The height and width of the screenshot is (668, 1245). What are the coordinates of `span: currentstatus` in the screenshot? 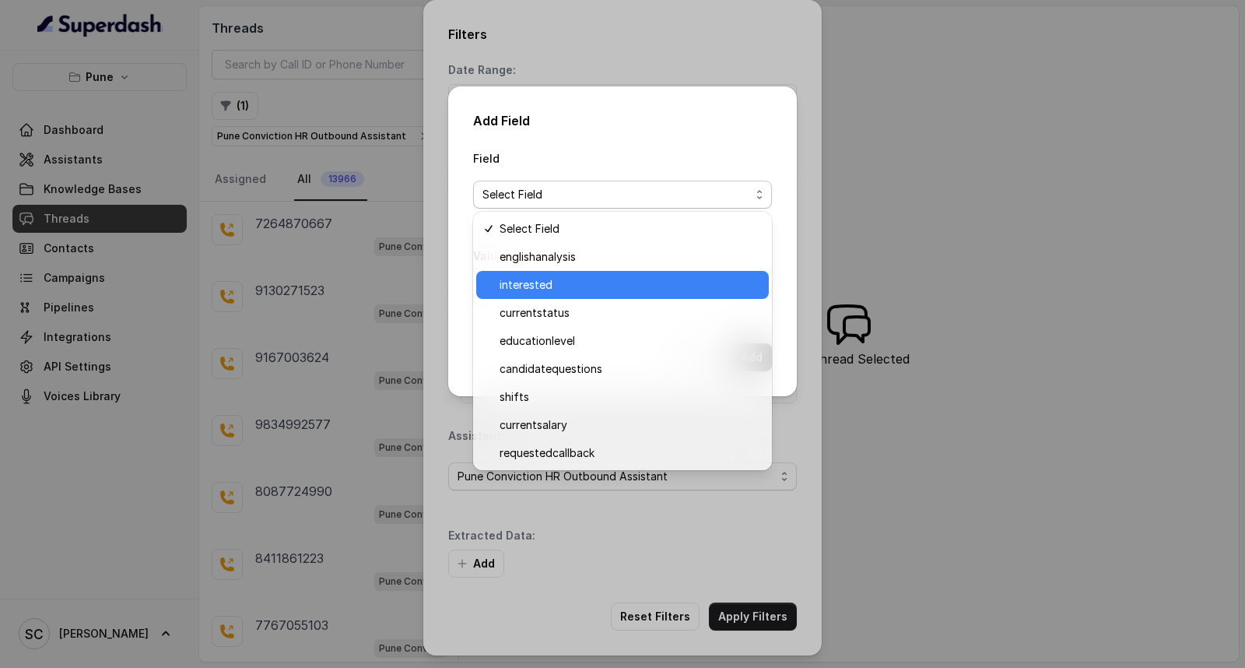 It's located at (630, 313).